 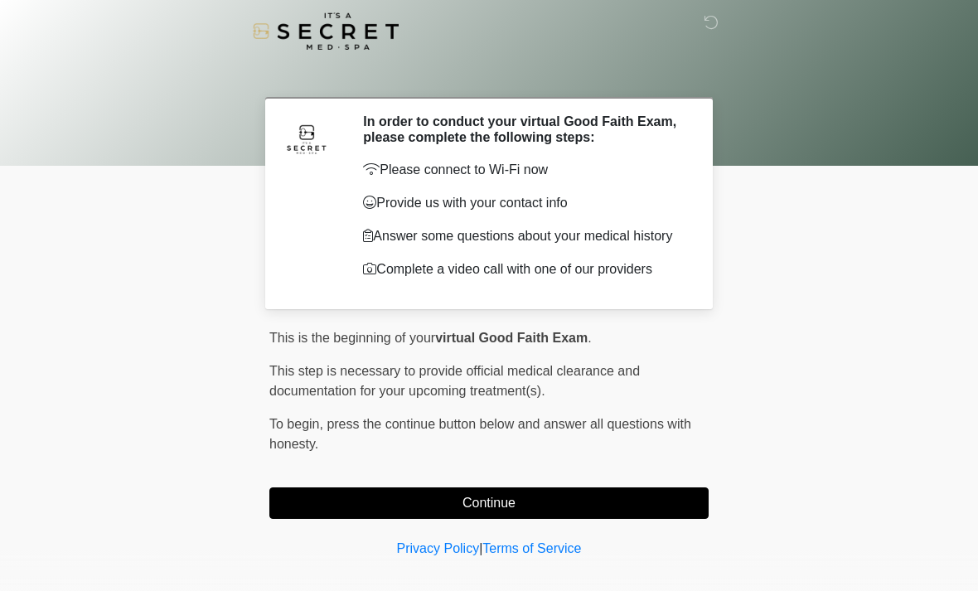 I want to click on a: Terms of Service, so click(x=531, y=548).